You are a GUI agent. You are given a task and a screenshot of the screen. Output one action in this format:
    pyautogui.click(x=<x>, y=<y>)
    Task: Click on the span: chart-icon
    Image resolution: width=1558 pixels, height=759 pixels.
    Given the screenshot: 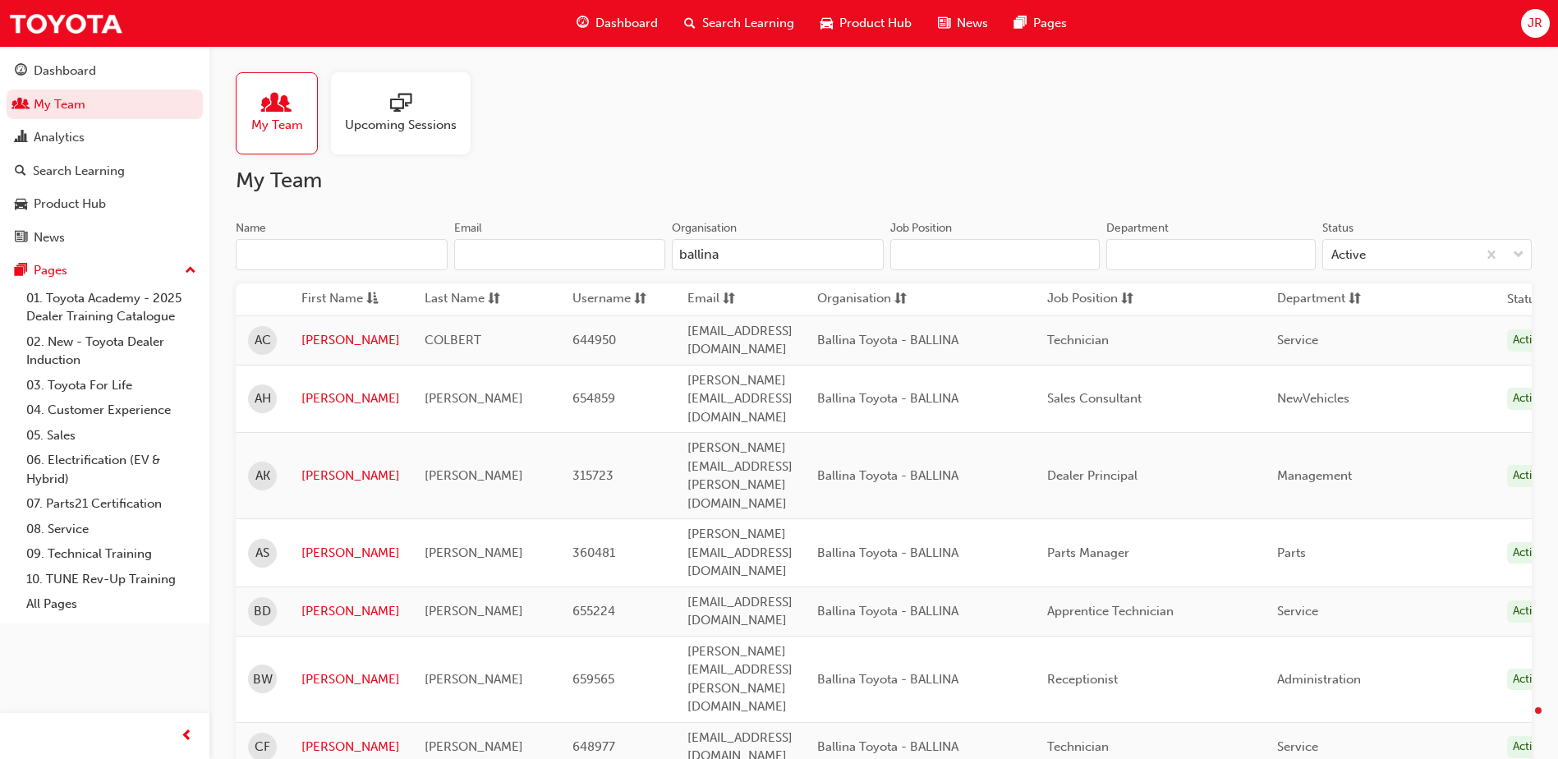 What is the action you would take?
    pyautogui.click(x=21, y=138)
    